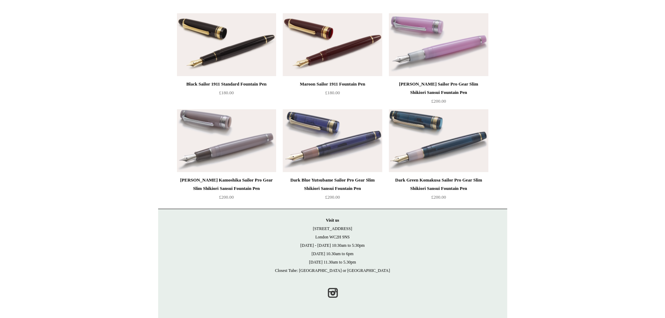 The height and width of the screenshot is (318, 665). What do you see at coordinates (227, 84) in the screenshot?
I see `div: Black Sailor 1911 Standard Fountain Pen` at bounding box center [227, 84].